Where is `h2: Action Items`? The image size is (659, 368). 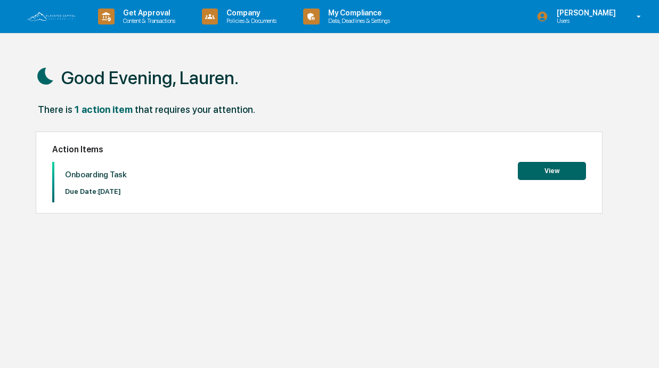
h2: Action Items is located at coordinates (319, 149).